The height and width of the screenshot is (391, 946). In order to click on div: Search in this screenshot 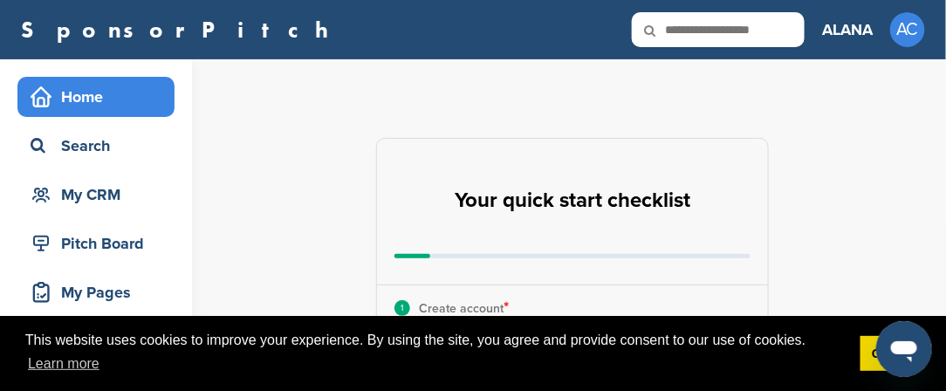, I will do `click(100, 146)`.